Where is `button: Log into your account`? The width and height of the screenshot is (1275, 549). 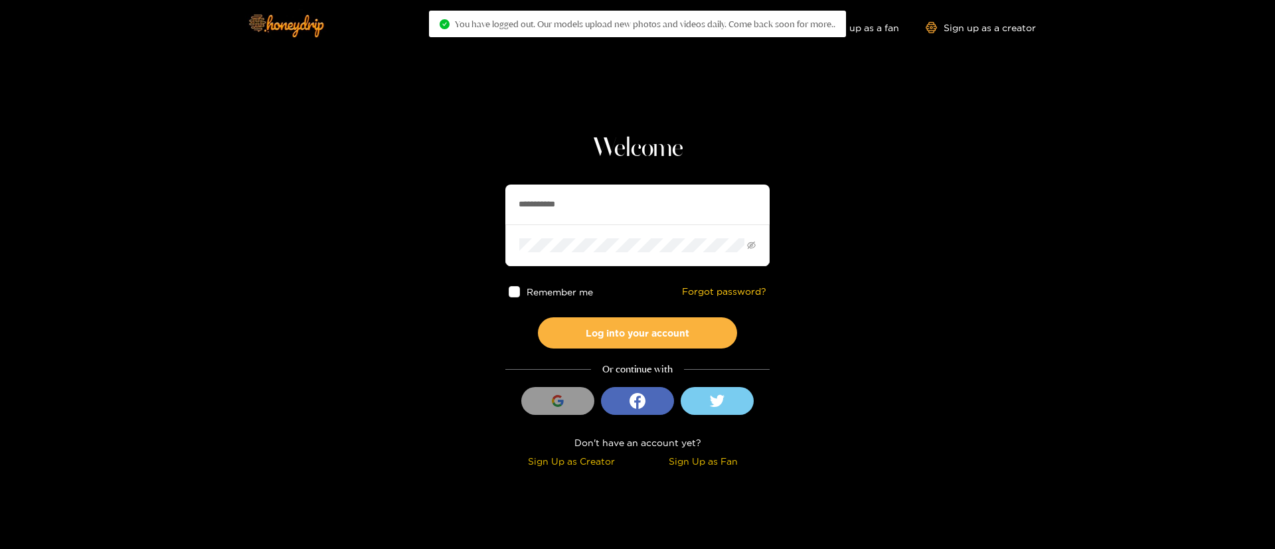
button: Log into your account is located at coordinates (637, 333).